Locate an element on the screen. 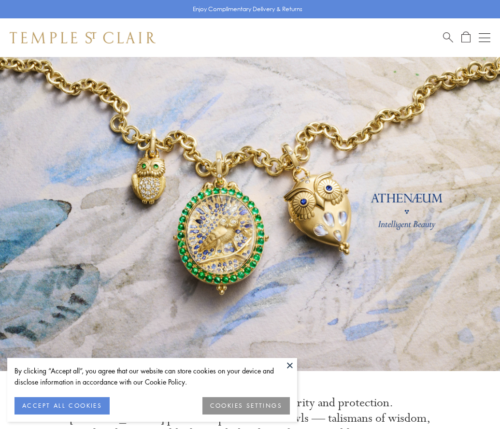  img: Temple St. Clair is located at coordinates (83, 38).